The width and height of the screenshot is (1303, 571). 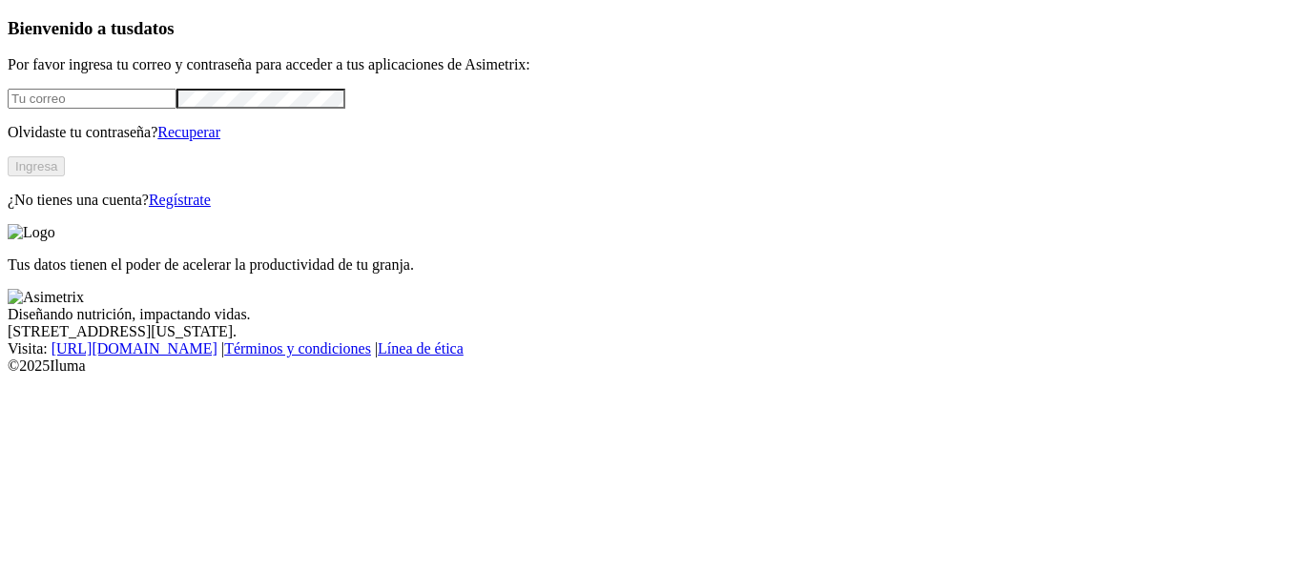 I want to click on div: Visita : | |, so click(x=651, y=349).